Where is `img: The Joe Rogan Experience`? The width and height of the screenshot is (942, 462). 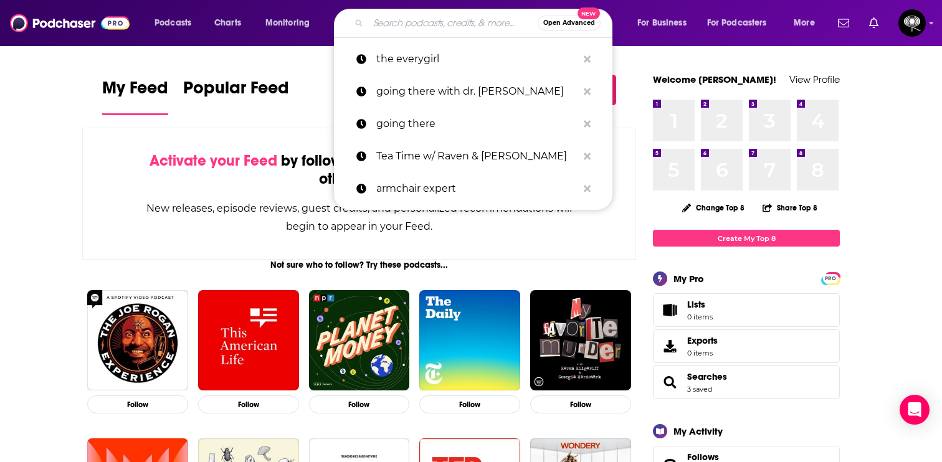
img: The Joe Rogan Experience is located at coordinates (138, 341).